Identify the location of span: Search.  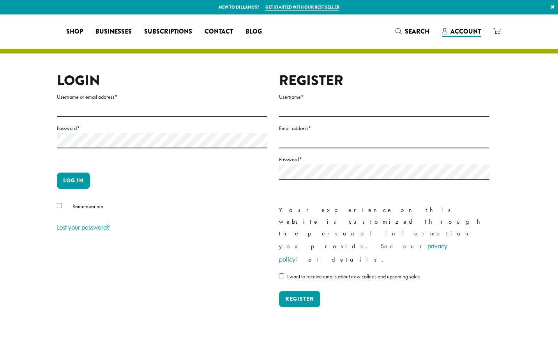
(417, 31).